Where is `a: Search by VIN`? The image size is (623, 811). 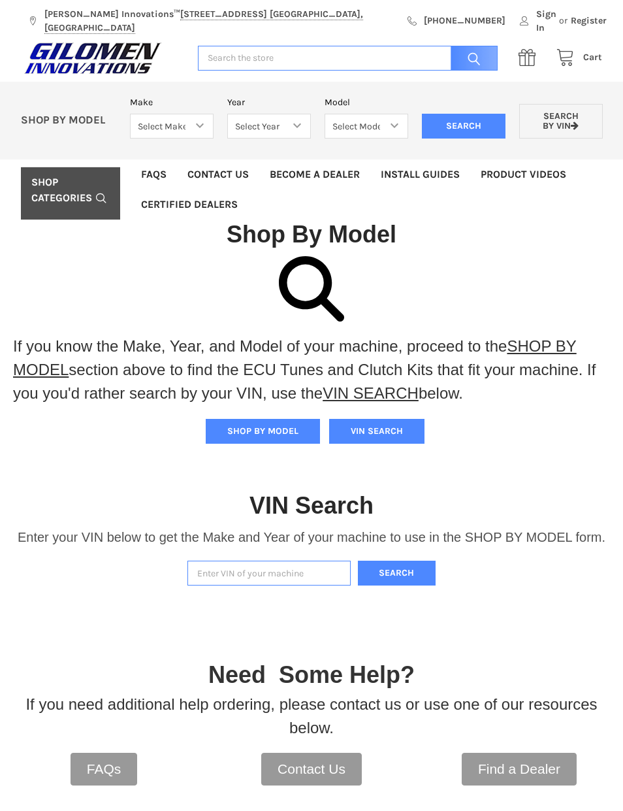
a: Search by VIN is located at coordinates (561, 121).